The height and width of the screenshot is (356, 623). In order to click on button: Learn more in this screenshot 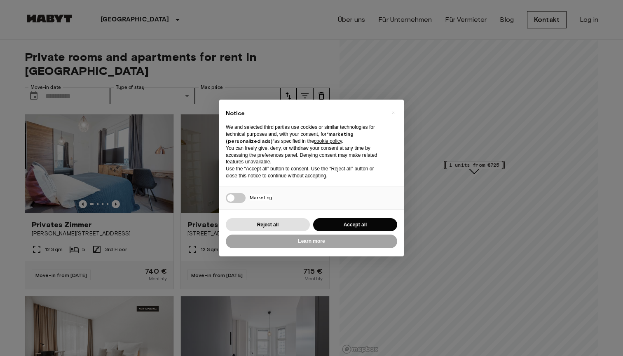, I will do `click(311, 241)`.